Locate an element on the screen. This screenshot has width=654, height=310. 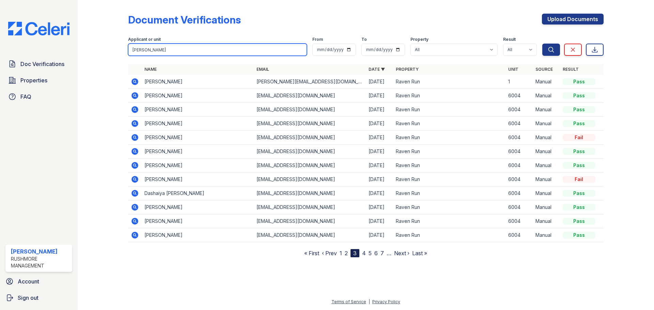
span: FAQ is located at coordinates (26, 97).